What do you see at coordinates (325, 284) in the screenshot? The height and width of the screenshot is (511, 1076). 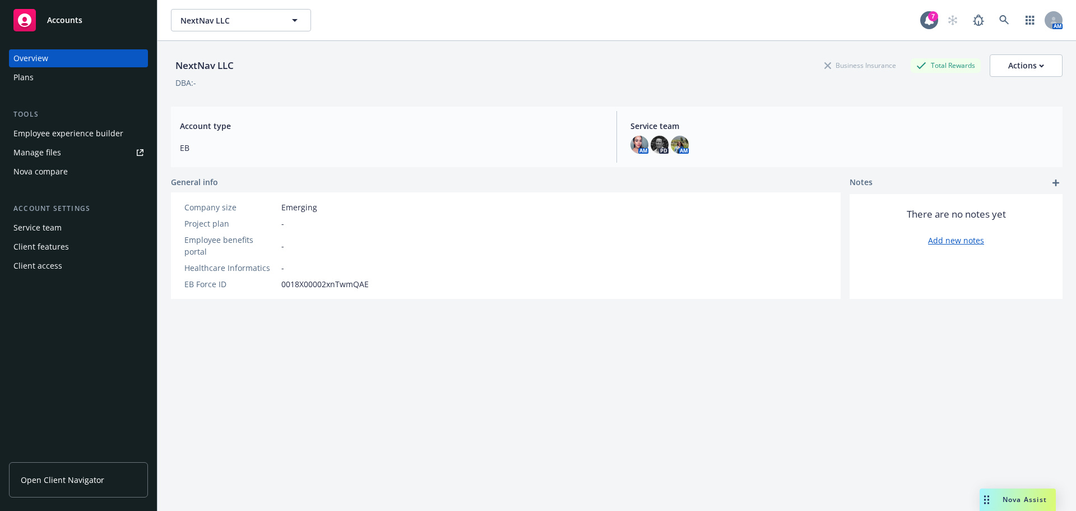 I see `span: 0018X00002xnTwmQAE` at bounding box center [325, 284].